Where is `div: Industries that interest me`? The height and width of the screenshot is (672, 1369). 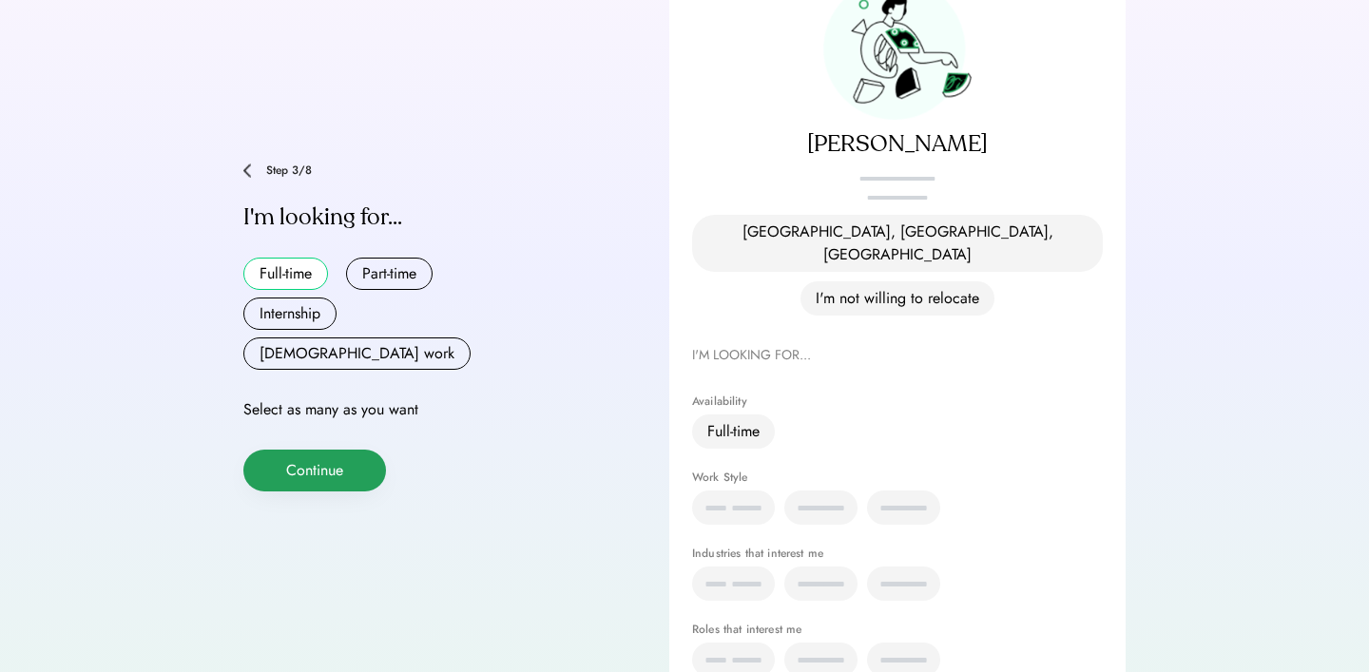 div: Industries that interest me is located at coordinates (898, 553).